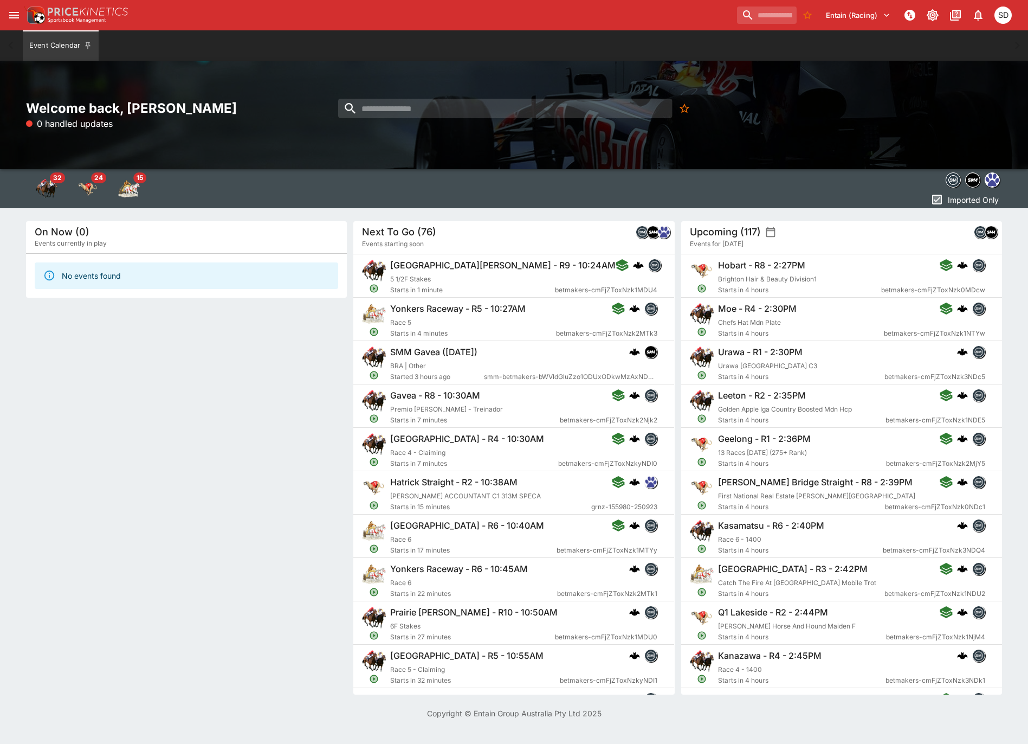  Describe the element at coordinates (702, 574) in the screenshot. I see `img: harness_racing.png` at that location.